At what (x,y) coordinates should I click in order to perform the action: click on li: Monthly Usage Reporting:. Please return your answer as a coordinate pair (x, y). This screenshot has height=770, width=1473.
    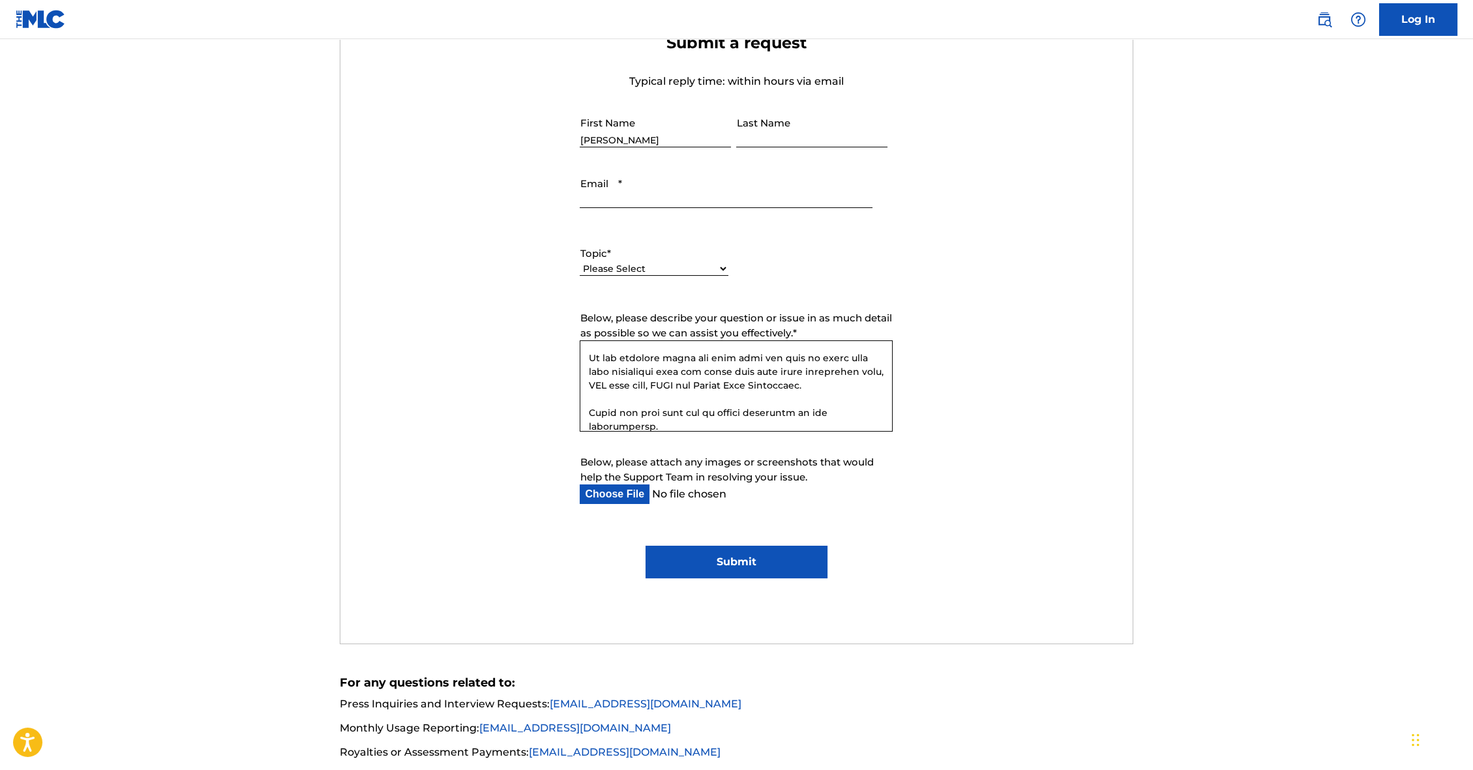
    Looking at the image, I should click on (736, 732).